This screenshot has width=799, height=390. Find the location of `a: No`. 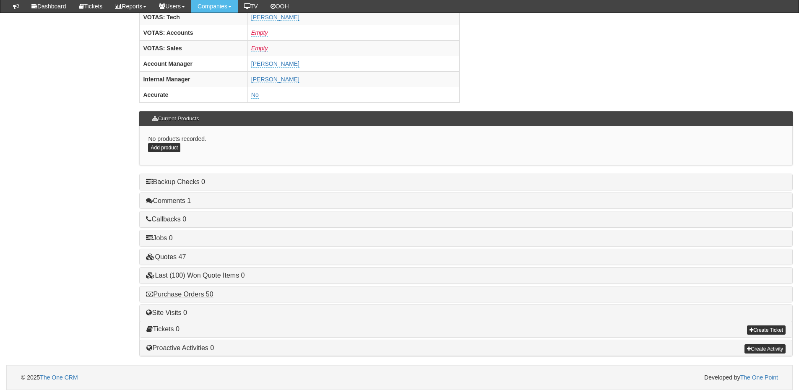

a: No is located at coordinates (255, 95).